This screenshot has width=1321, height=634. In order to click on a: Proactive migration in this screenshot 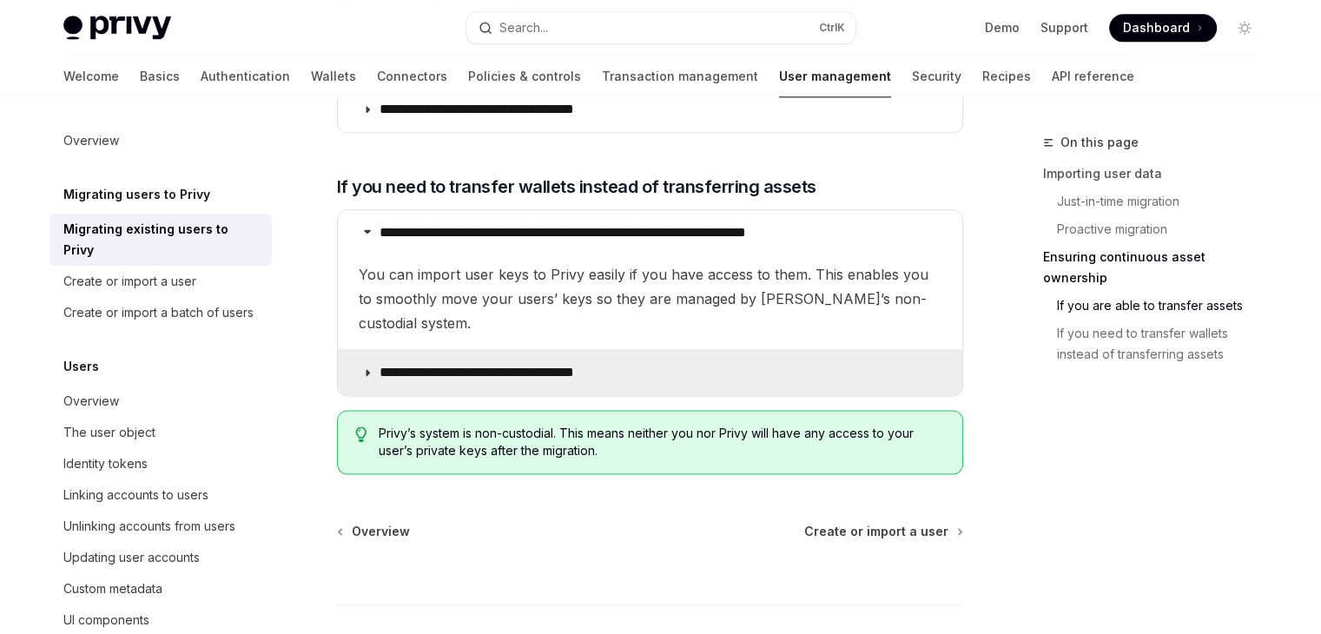, I will do `click(1165, 229)`.